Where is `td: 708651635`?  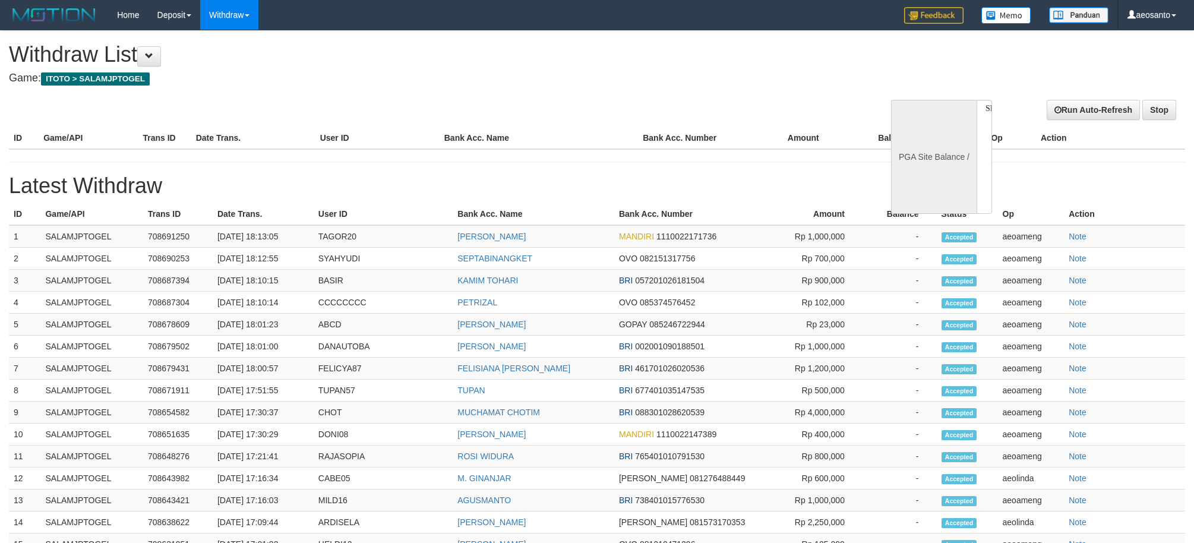 td: 708651635 is located at coordinates (178, 434).